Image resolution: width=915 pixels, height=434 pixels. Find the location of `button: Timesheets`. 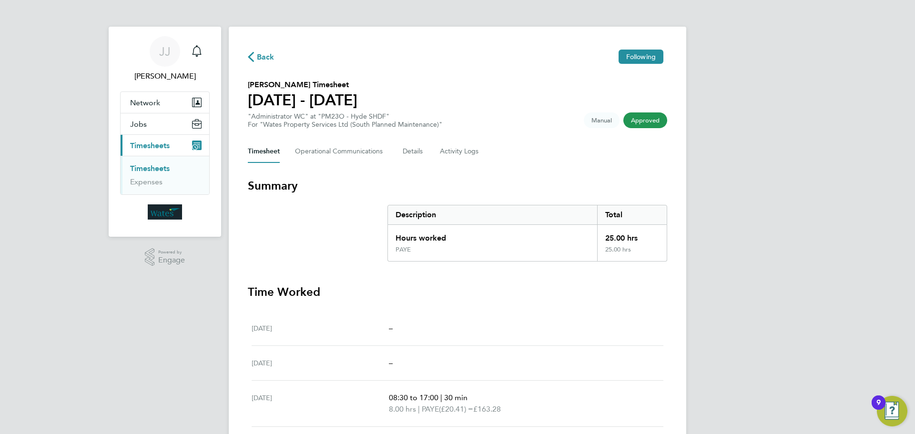

button: Timesheets is located at coordinates (165, 145).